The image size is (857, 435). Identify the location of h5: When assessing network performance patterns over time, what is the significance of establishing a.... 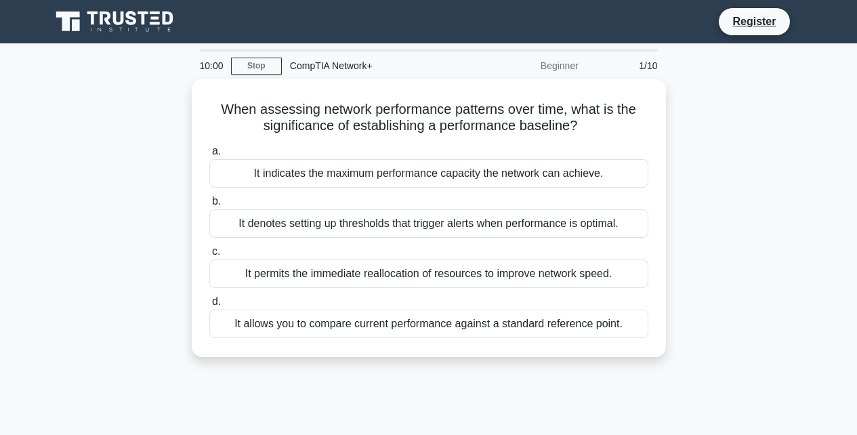
(429, 118).